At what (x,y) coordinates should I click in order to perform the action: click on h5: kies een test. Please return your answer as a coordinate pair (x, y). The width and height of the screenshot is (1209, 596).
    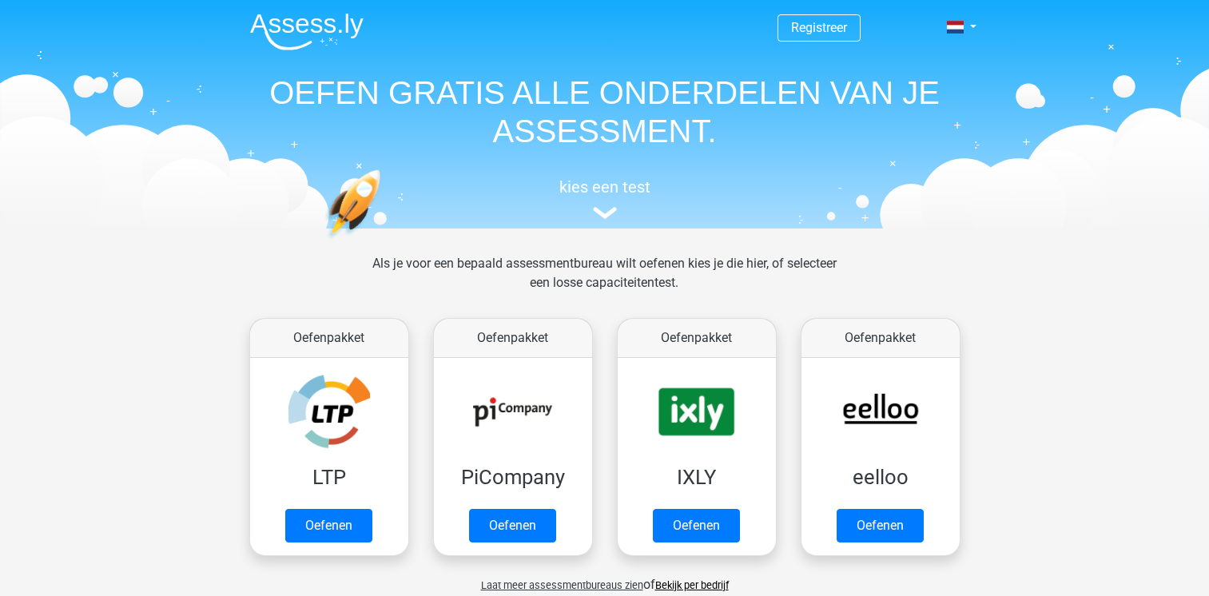
    Looking at the image, I should click on (605, 187).